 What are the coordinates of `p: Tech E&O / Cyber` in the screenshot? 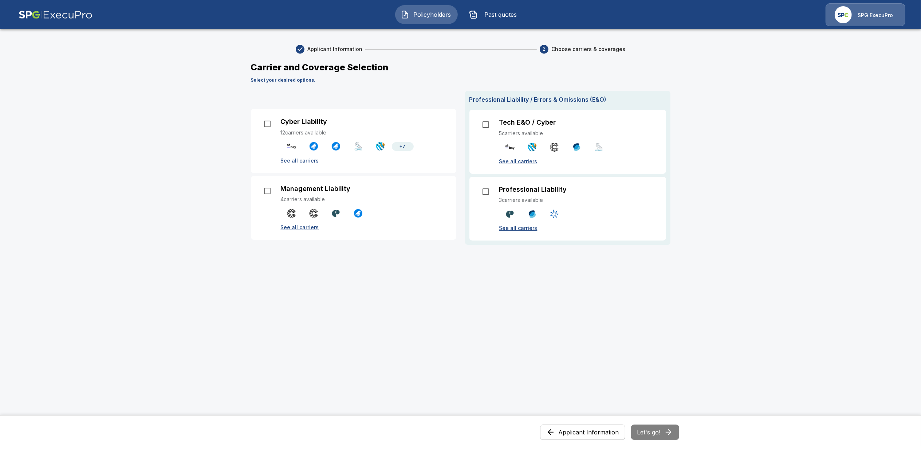 It's located at (528, 122).